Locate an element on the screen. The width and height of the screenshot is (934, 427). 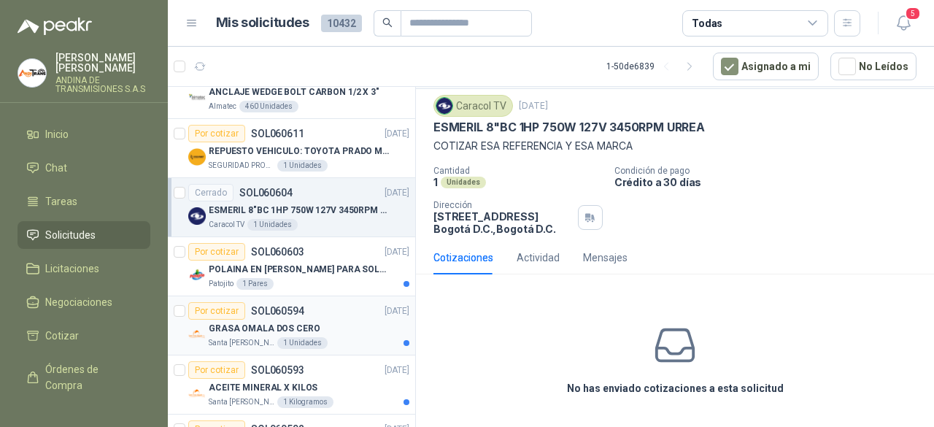
span: Licitaciones is located at coordinates (72, 268).